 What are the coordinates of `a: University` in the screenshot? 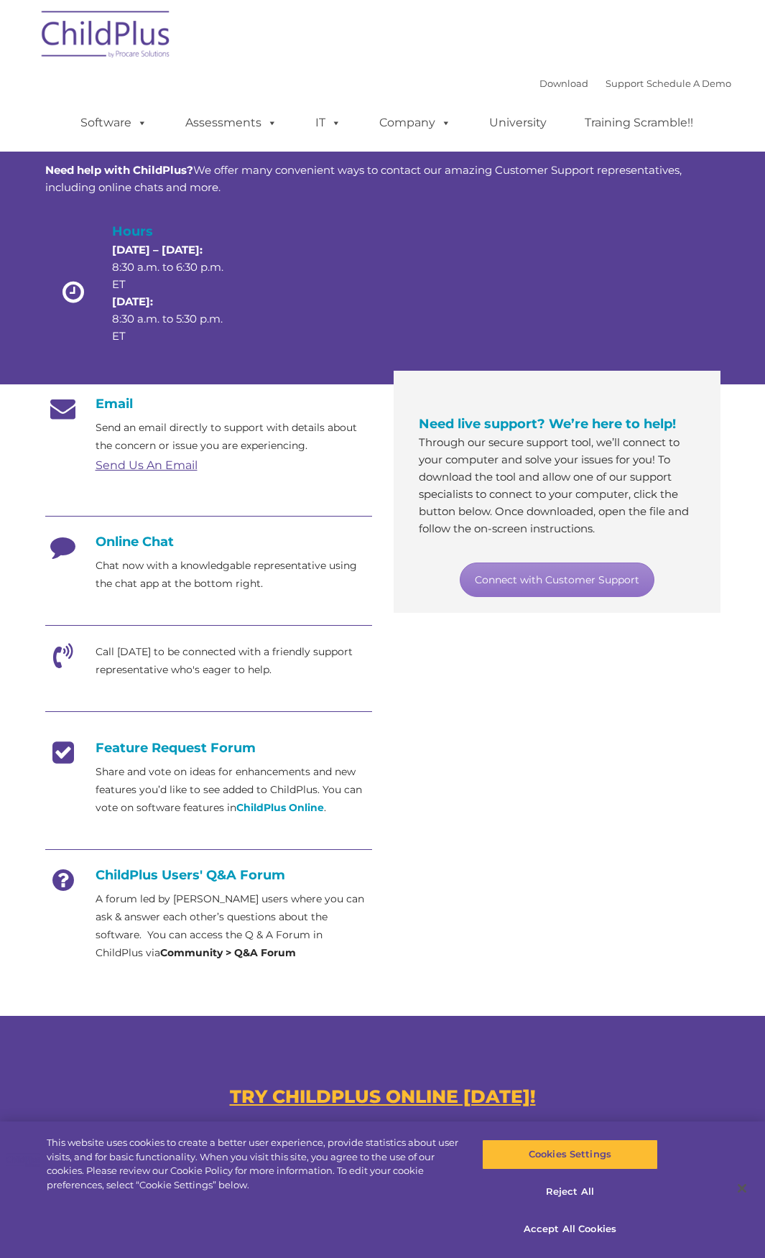 It's located at (518, 123).